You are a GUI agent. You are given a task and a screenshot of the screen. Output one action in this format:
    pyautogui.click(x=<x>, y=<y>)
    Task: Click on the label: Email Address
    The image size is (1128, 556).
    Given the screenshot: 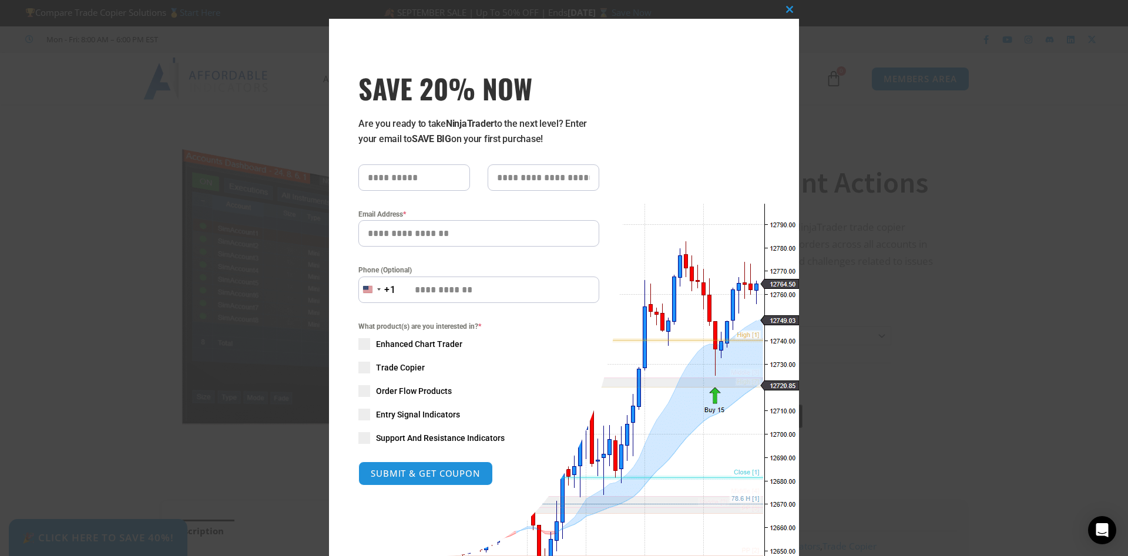 What is the action you would take?
    pyautogui.click(x=479, y=214)
    